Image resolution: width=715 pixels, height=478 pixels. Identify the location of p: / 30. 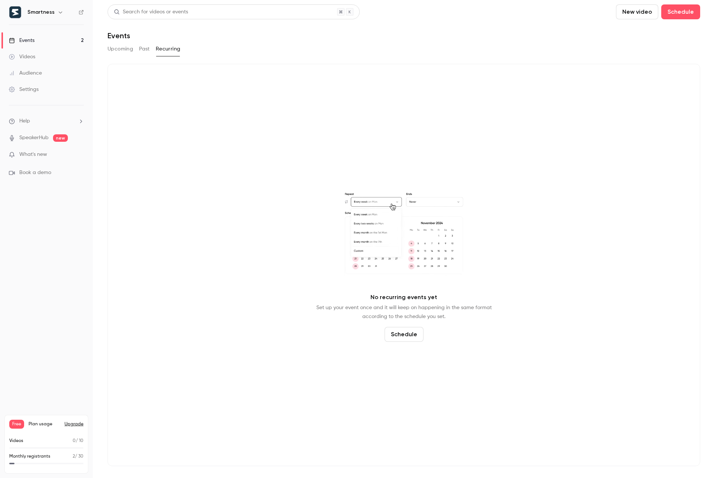
(78, 456).